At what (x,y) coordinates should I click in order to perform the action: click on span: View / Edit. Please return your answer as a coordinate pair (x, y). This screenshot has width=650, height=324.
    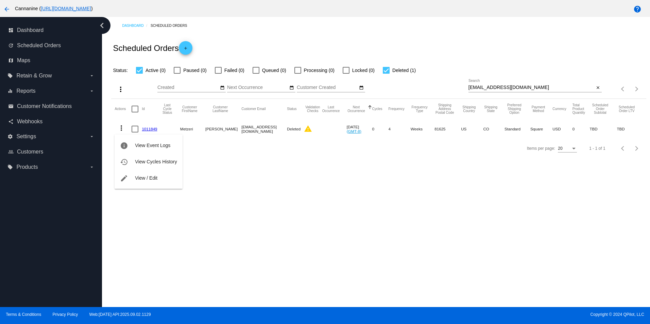
    Looking at the image, I should click on (146, 178).